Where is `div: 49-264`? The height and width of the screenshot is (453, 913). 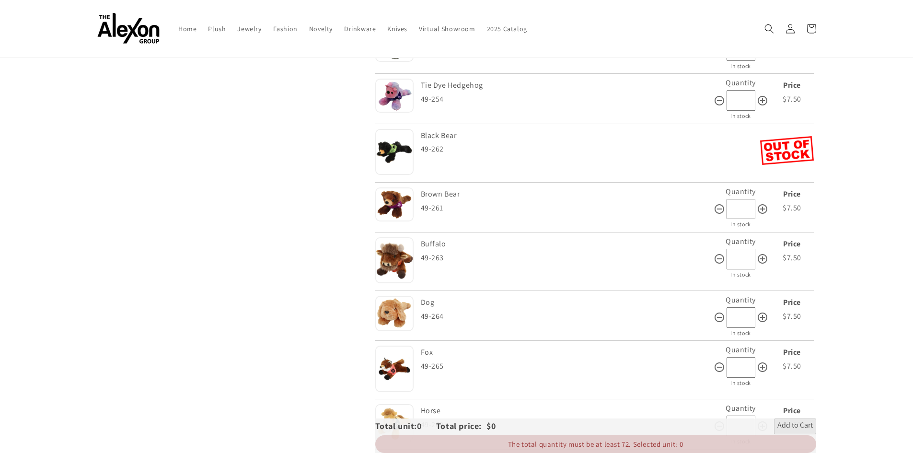 div: 49-264 is located at coordinates (567, 316).